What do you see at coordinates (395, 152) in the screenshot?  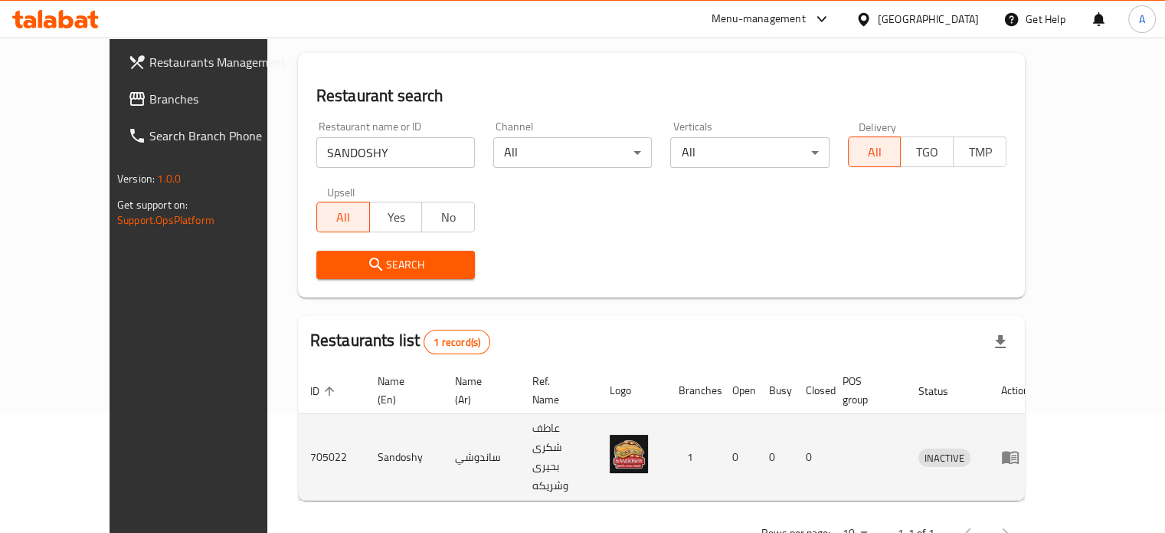 I see `input: Search for restaurant name or ID..` at bounding box center [395, 152].